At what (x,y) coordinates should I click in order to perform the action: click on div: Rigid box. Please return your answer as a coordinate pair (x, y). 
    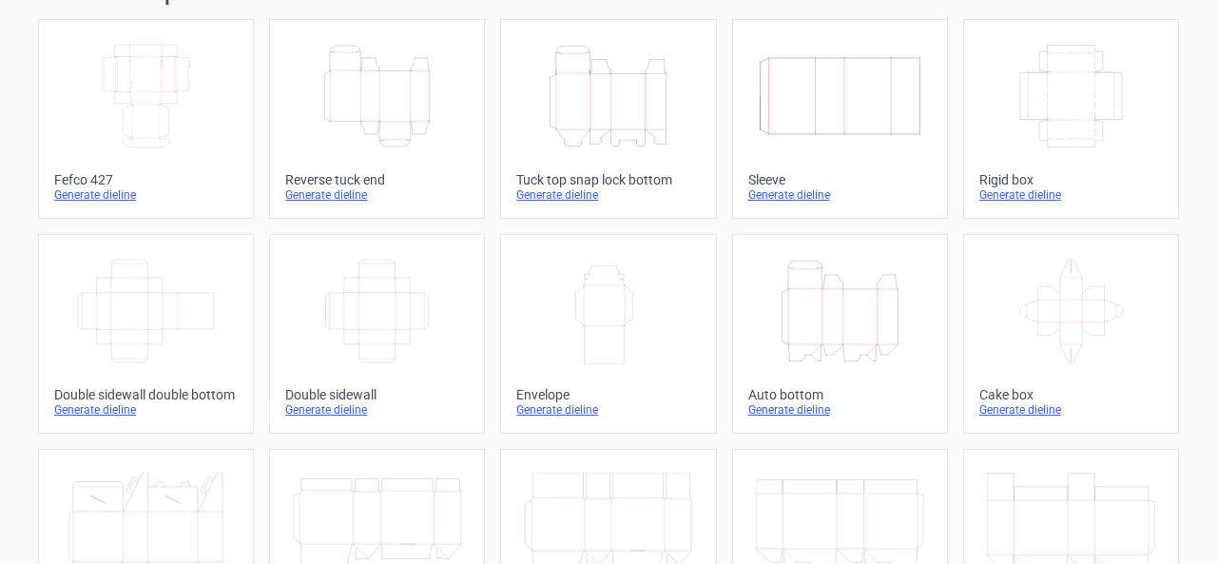
    Looking at the image, I should click on (1070, 180).